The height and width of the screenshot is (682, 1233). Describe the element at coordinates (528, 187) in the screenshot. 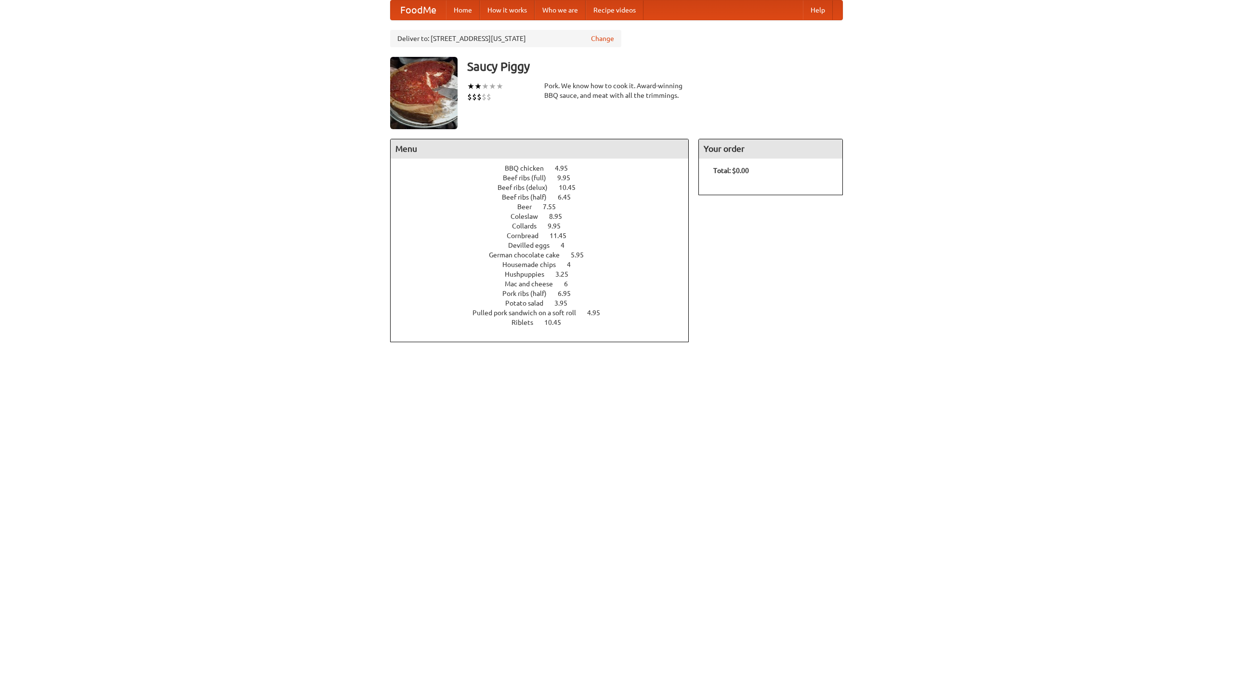

I see `span: Beef ribs (delux)` at that location.